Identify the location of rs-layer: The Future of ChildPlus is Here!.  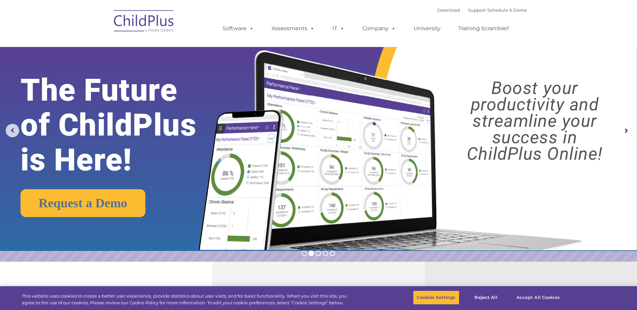
(122, 125).